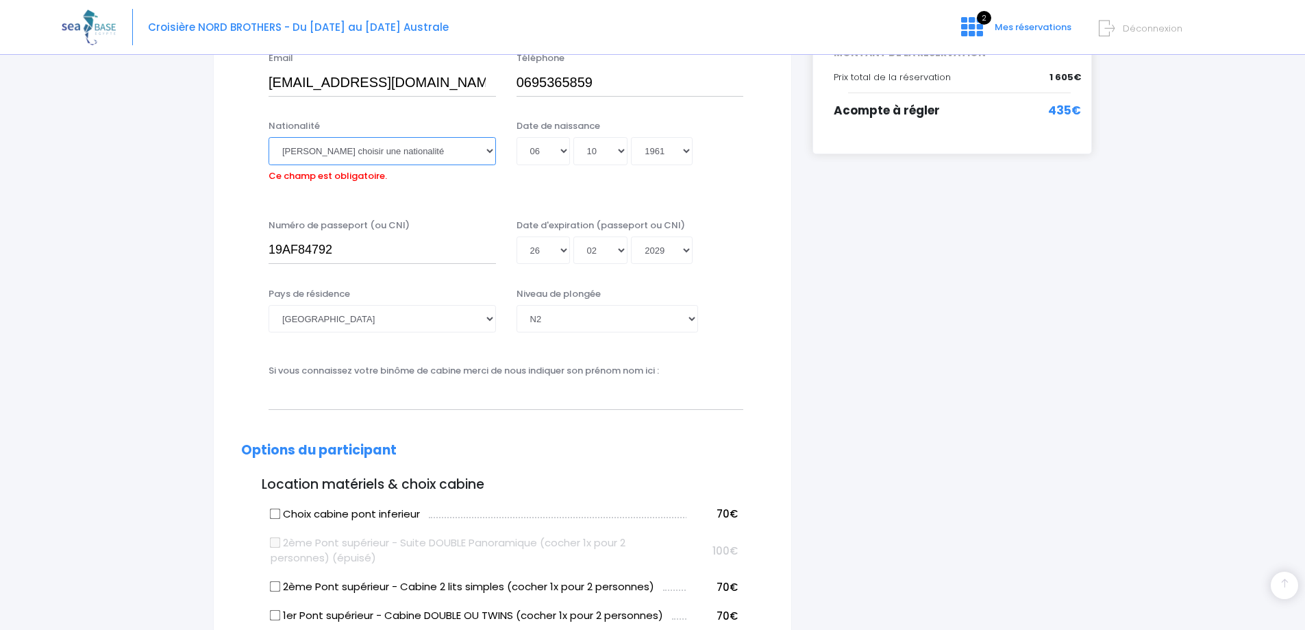 The width and height of the screenshot is (1305, 630). What do you see at coordinates (1033, 27) in the screenshot?
I see `span: Mes réservations` at bounding box center [1033, 27].